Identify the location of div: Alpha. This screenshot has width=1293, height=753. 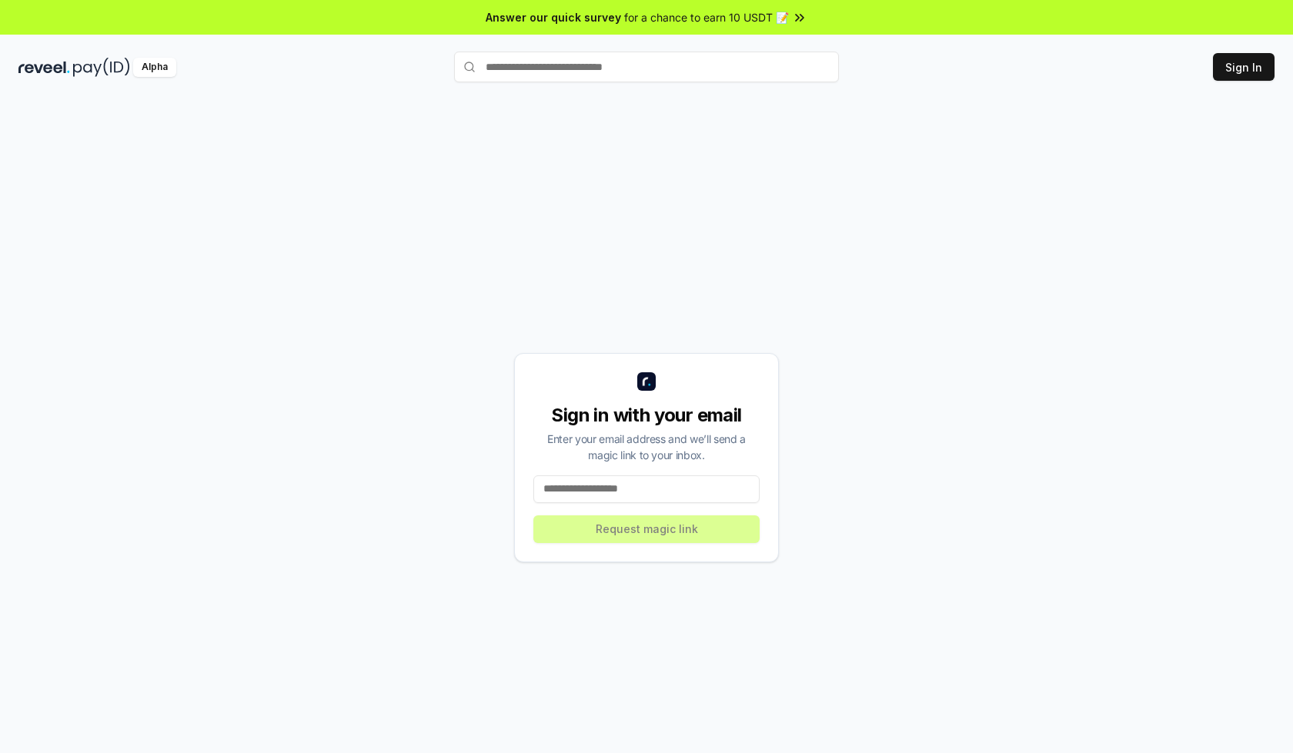
(155, 67).